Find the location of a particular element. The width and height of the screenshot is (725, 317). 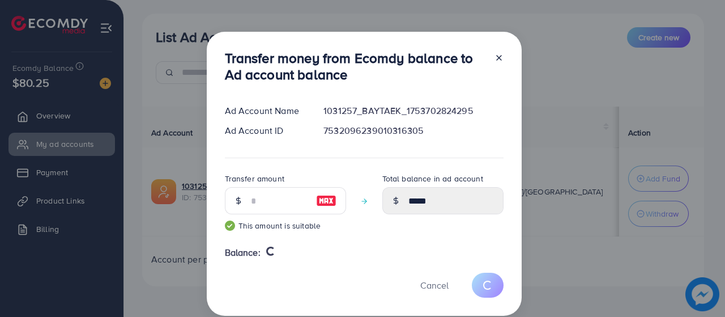

label: Transfer amount is located at coordinates (254, 178).